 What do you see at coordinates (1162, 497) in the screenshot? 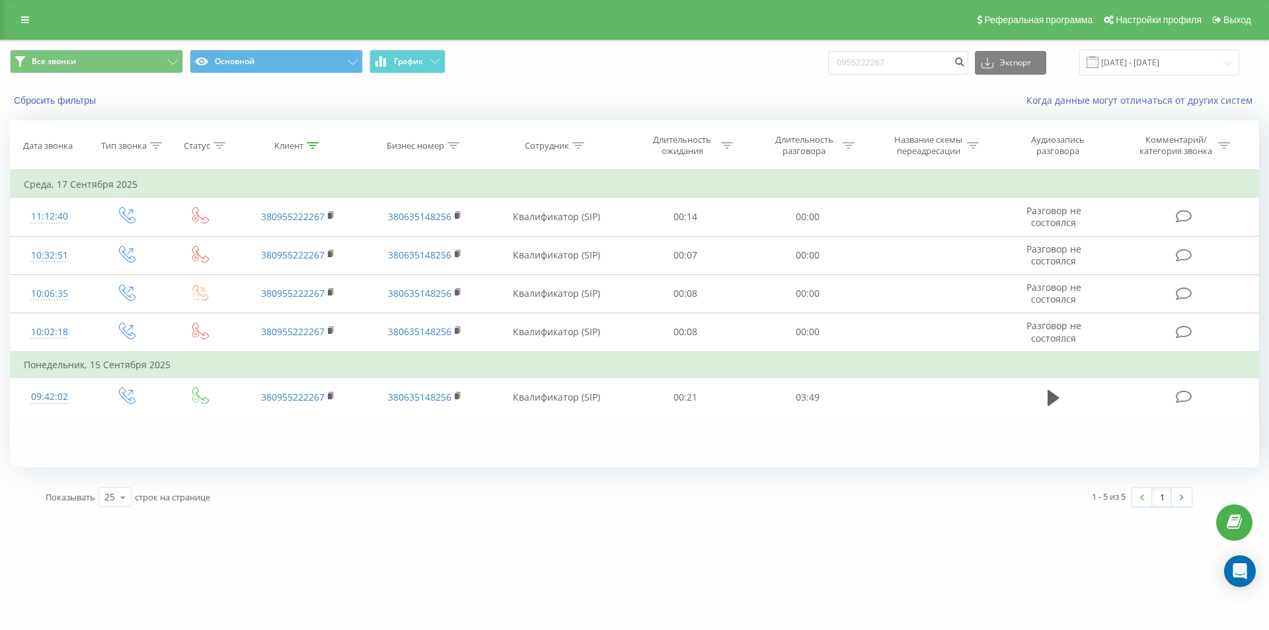
I see `a: 1` at bounding box center [1162, 497].